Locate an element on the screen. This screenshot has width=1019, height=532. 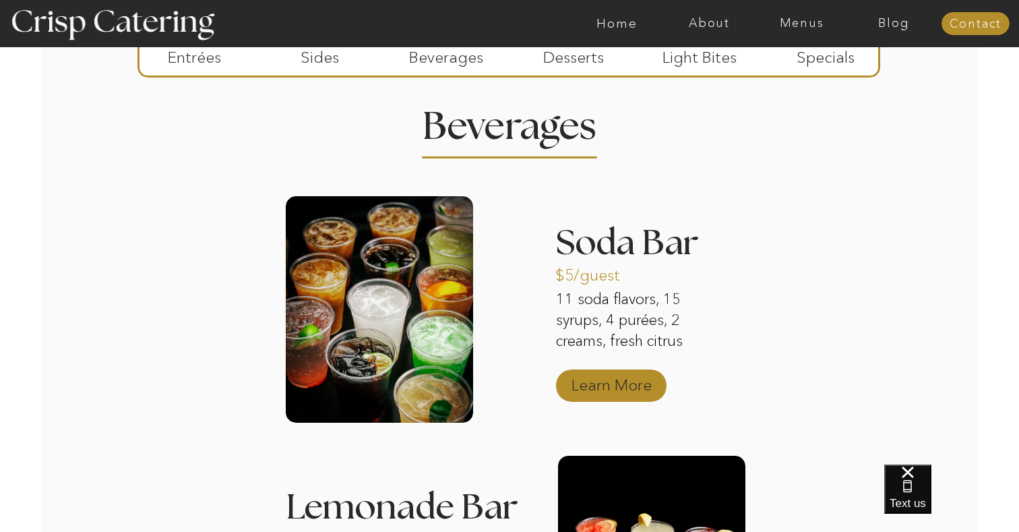
p: Specials is located at coordinates (825, 54).